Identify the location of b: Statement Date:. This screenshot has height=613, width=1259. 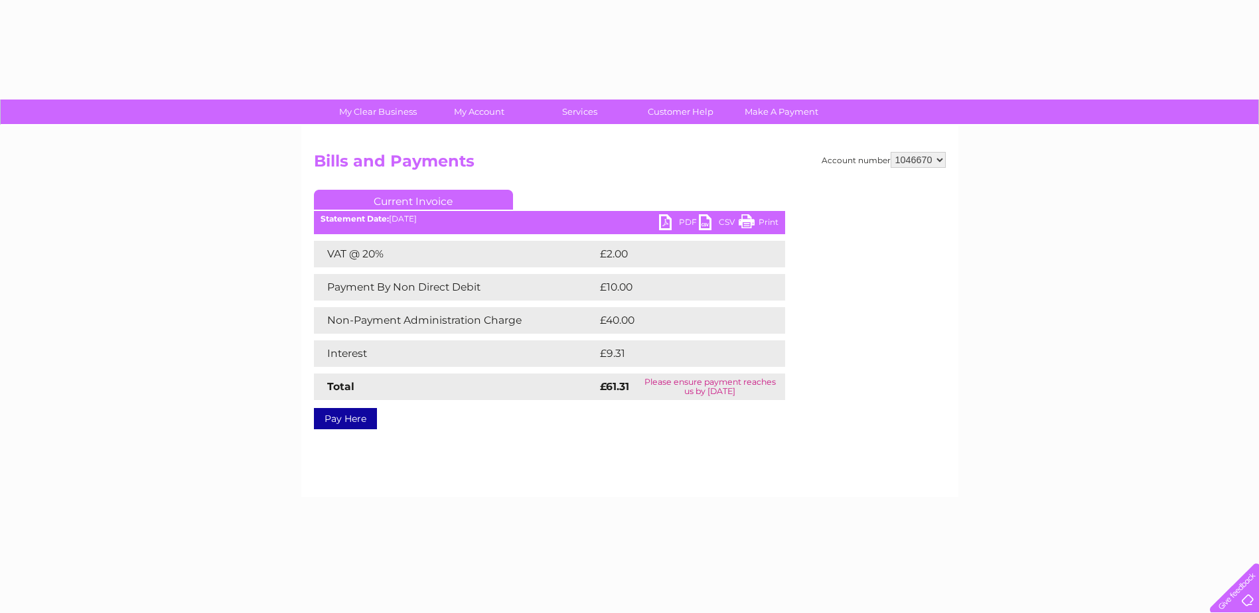
(354, 218).